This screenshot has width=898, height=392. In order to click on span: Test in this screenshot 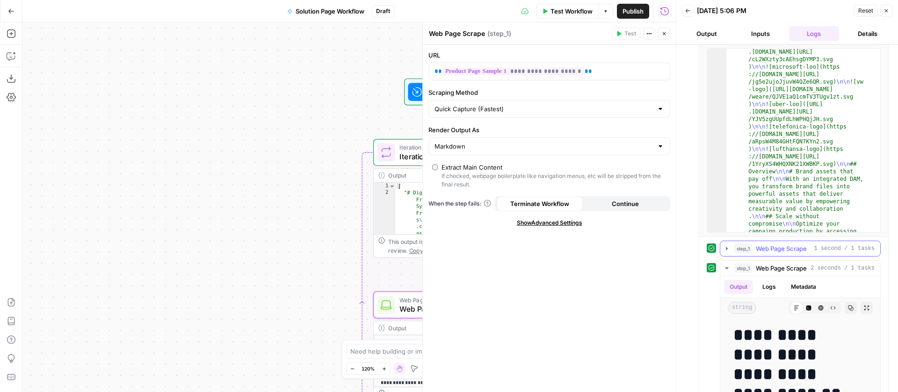, I will do `click(630, 34)`.